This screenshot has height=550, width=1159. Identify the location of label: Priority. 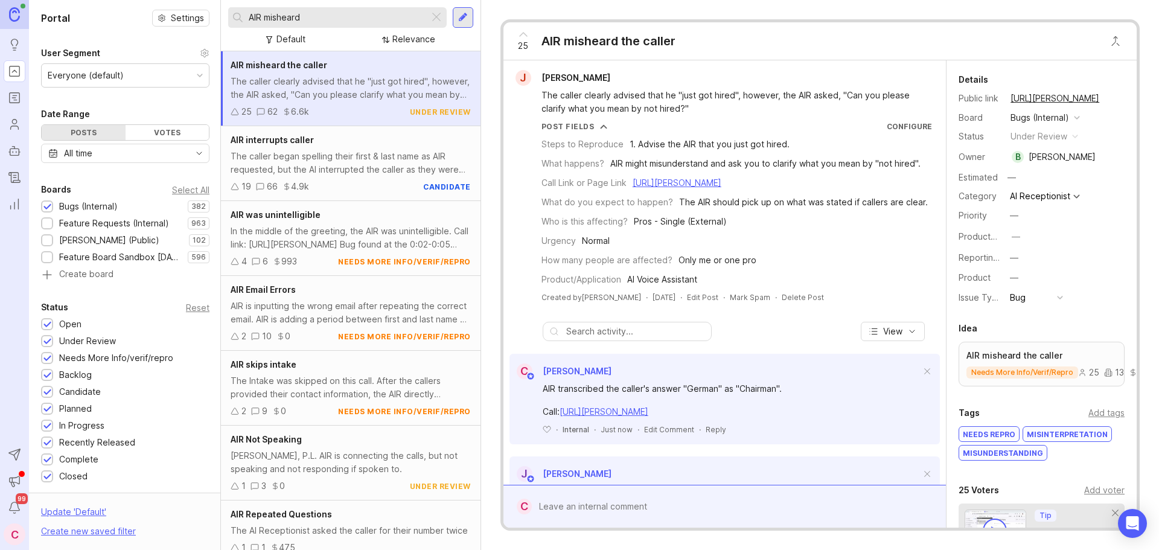
(973, 215).